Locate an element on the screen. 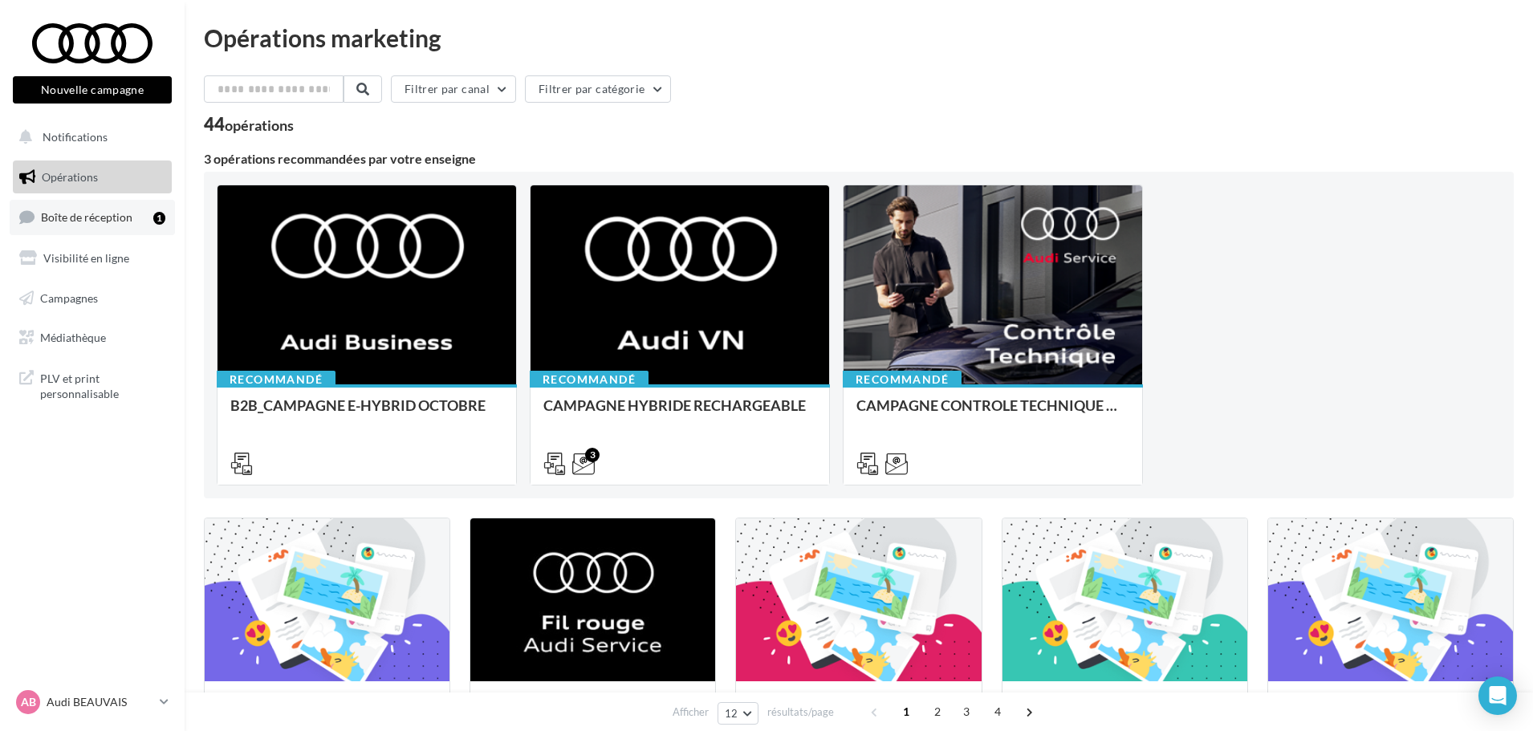  span: Visibilité en ligne is located at coordinates (86, 258).